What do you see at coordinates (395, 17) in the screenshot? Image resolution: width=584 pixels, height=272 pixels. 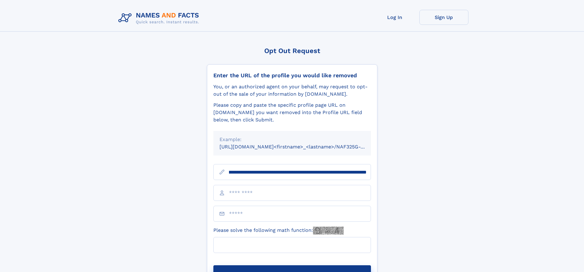 I see `a: Log In` at bounding box center [395, 17].